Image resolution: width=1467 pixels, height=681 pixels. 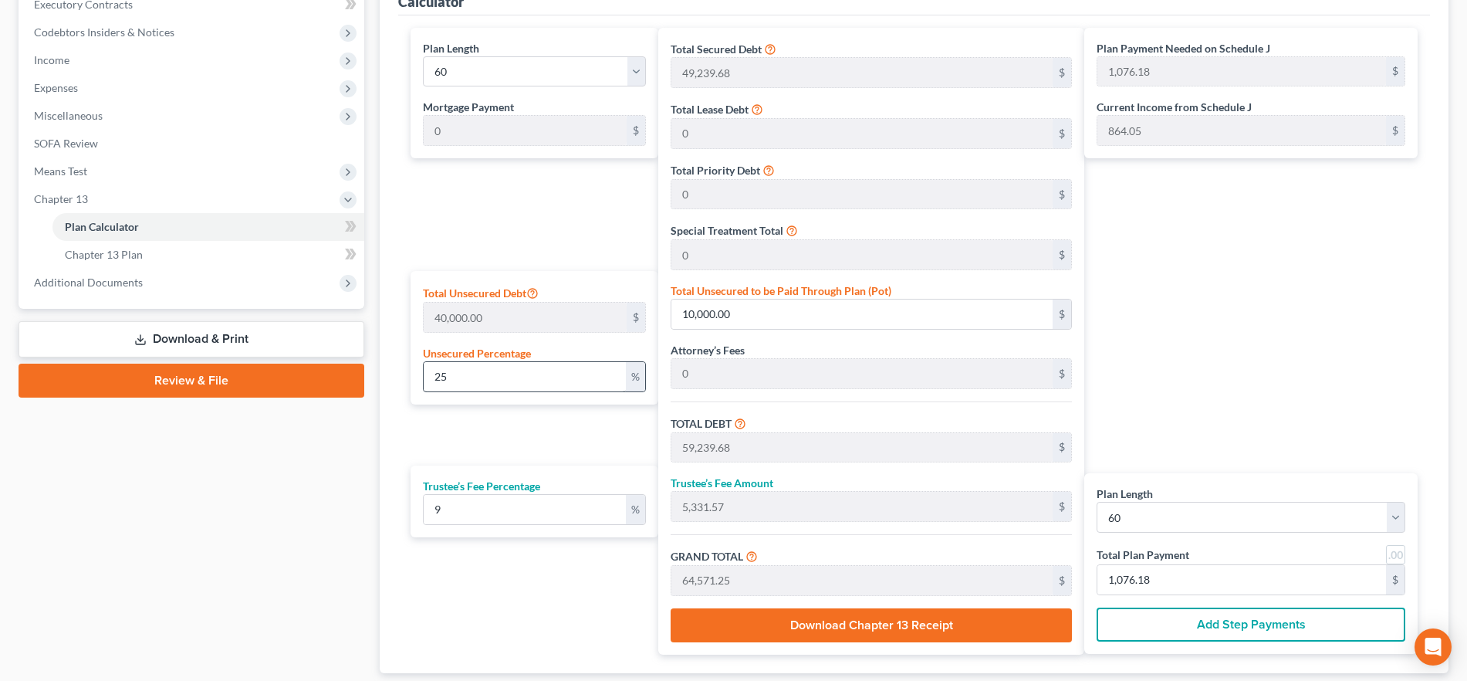 What do you see at coordinates (193, 144) in the screenshot?
I see `a: SOFA Review` at bounding box center [193, 144].